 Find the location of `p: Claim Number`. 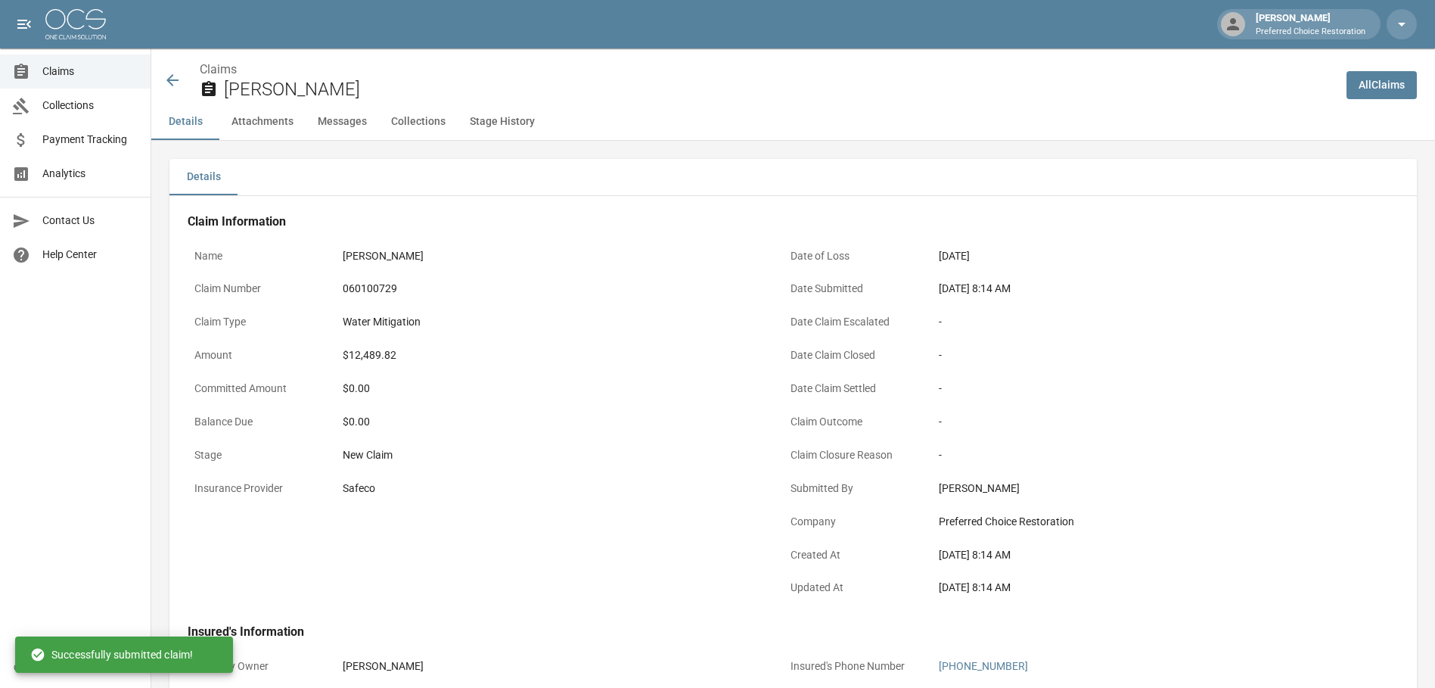

p: Claim Number is located at coordinates (256, 288).